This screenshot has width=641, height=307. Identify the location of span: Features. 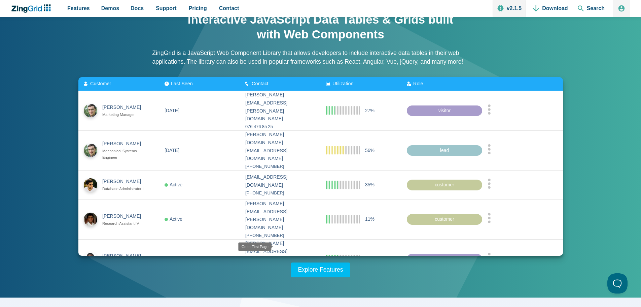
(78, 8).